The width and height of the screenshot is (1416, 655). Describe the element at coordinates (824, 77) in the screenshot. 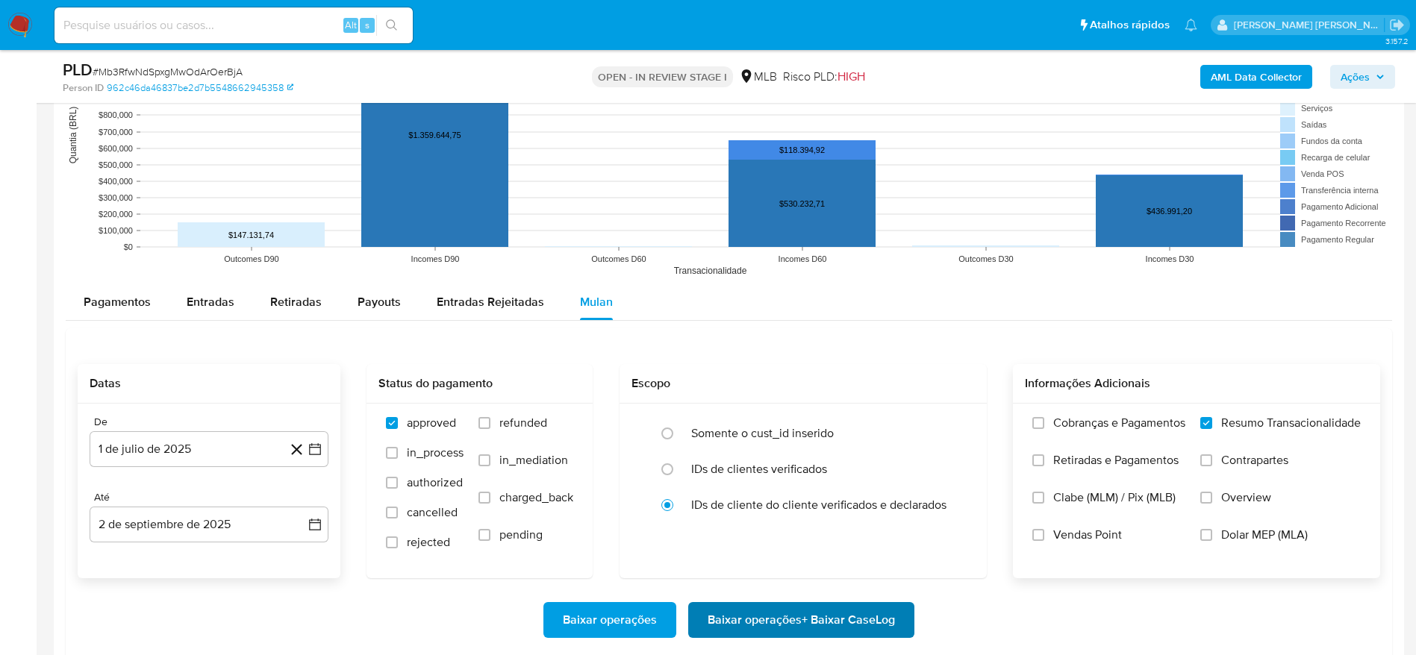

I see `span: Risco PLD:` at that location.